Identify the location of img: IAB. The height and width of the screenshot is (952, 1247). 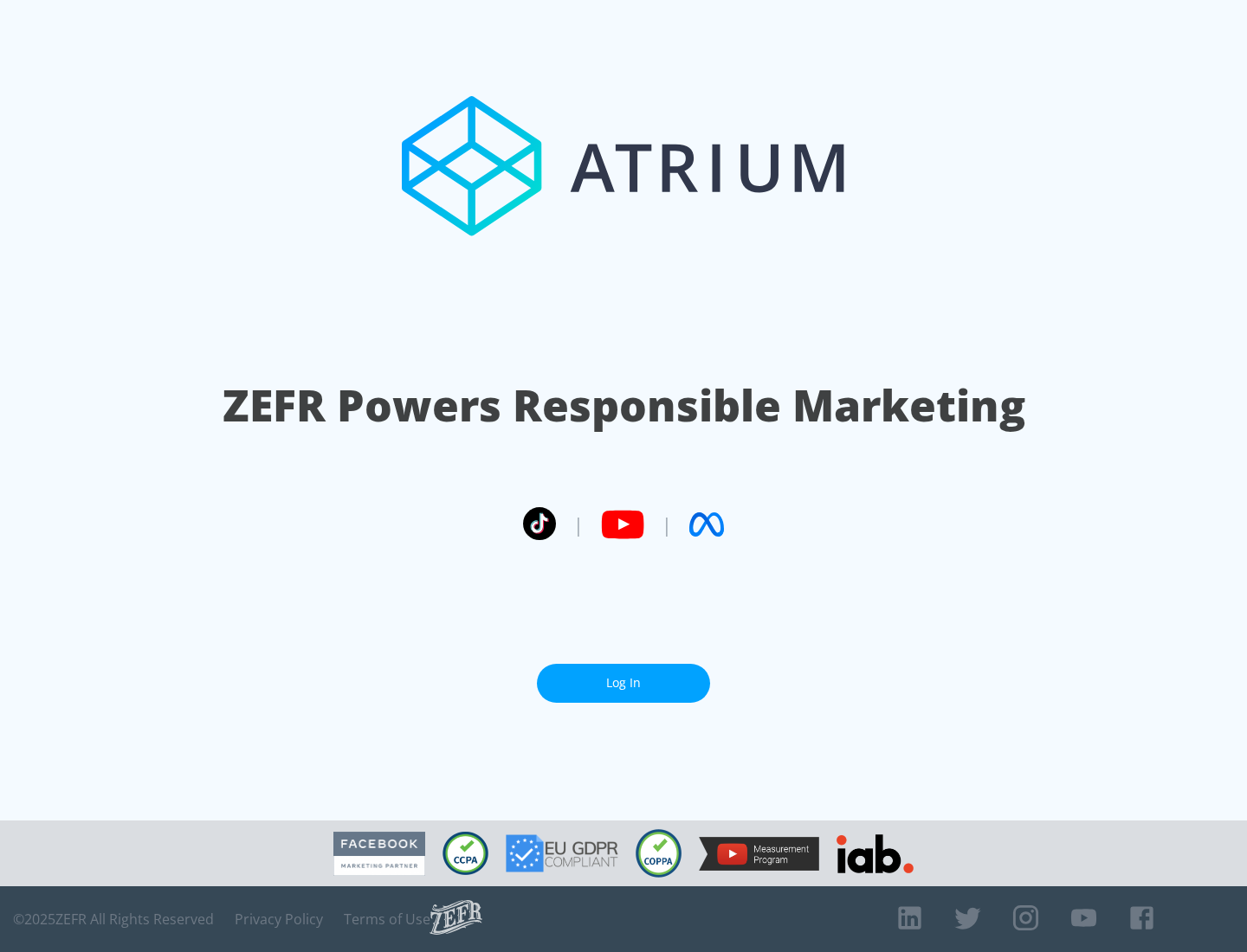
(874, 853).